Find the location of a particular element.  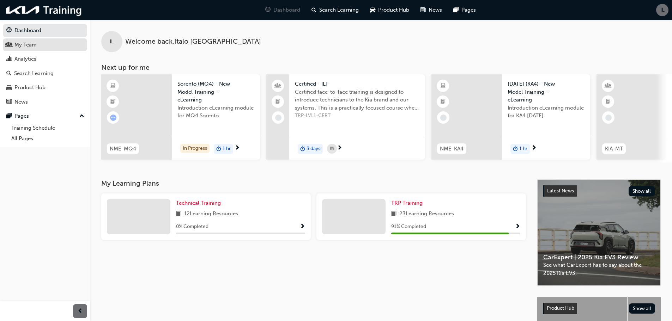

a: Technical Training is located at coordinates (200, 203).